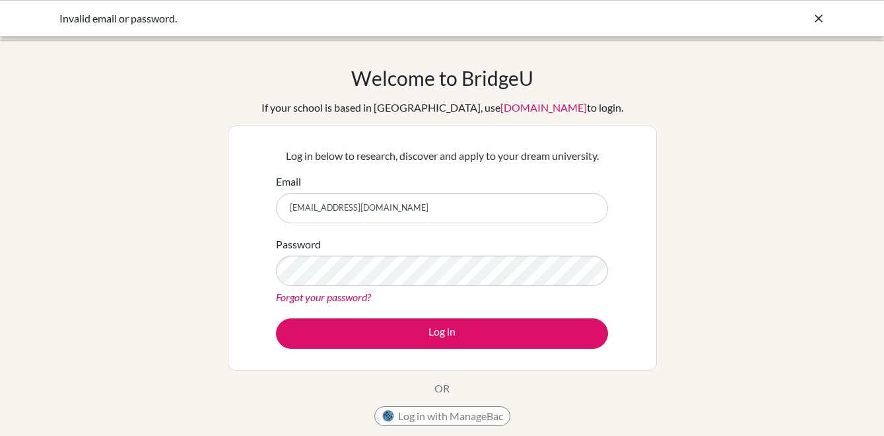  What do you see at coordinates (442, 388) in the screenshot?
I see `p: OR` at bounding box center [442, 388].